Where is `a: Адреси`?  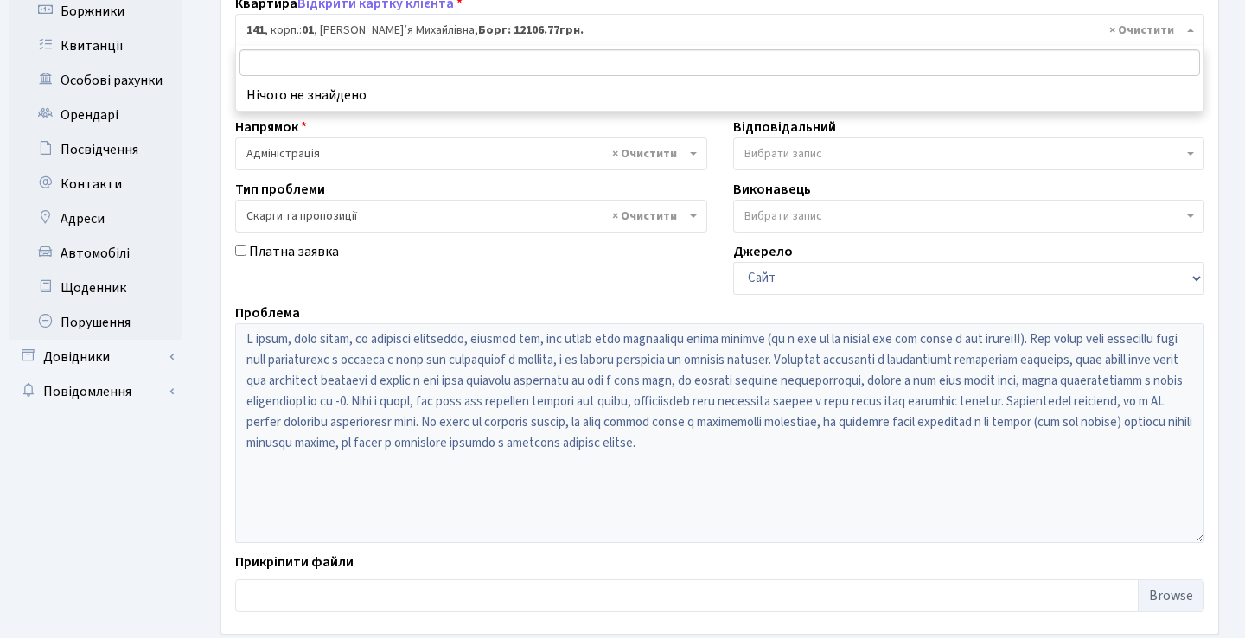
a: Адреси is located at coordinates (95, 219).